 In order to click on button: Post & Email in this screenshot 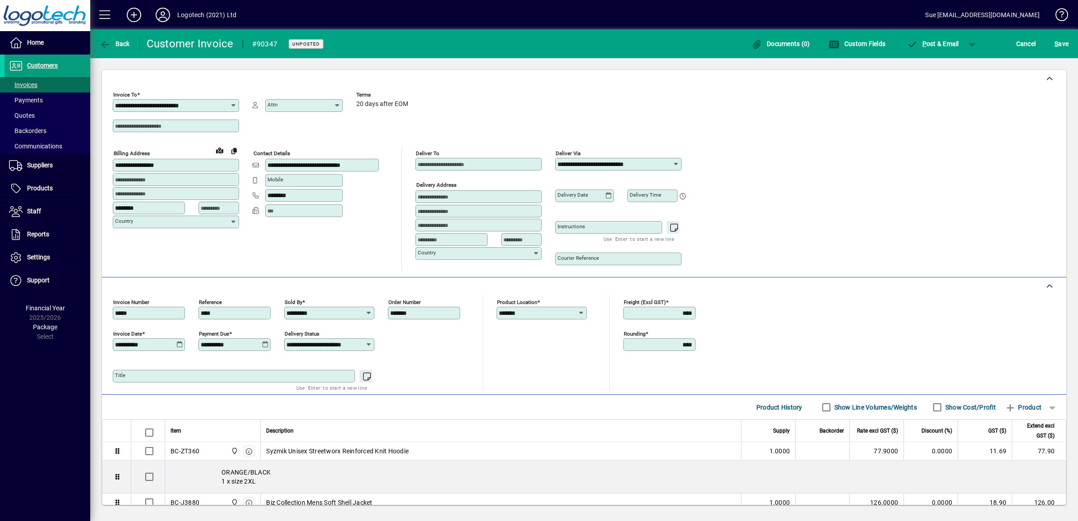, I will do `click(933, 44)`.